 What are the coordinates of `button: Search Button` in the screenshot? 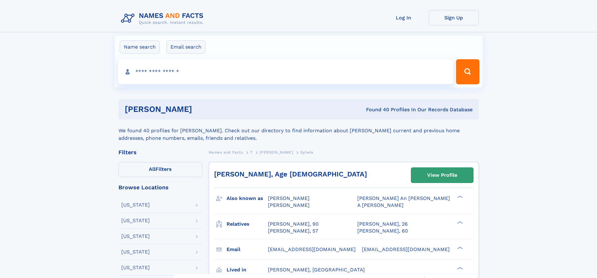 It's located at (468, 72).